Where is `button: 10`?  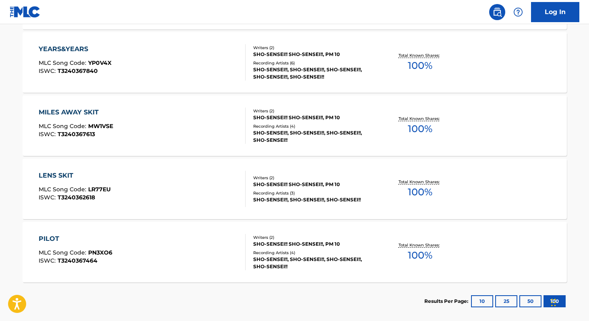 button: 10 is located at coordinates (482, 301).